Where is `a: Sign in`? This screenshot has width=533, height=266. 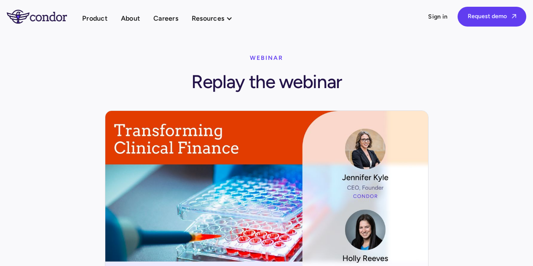
a: Sign in is located at coordinates (437, 17).